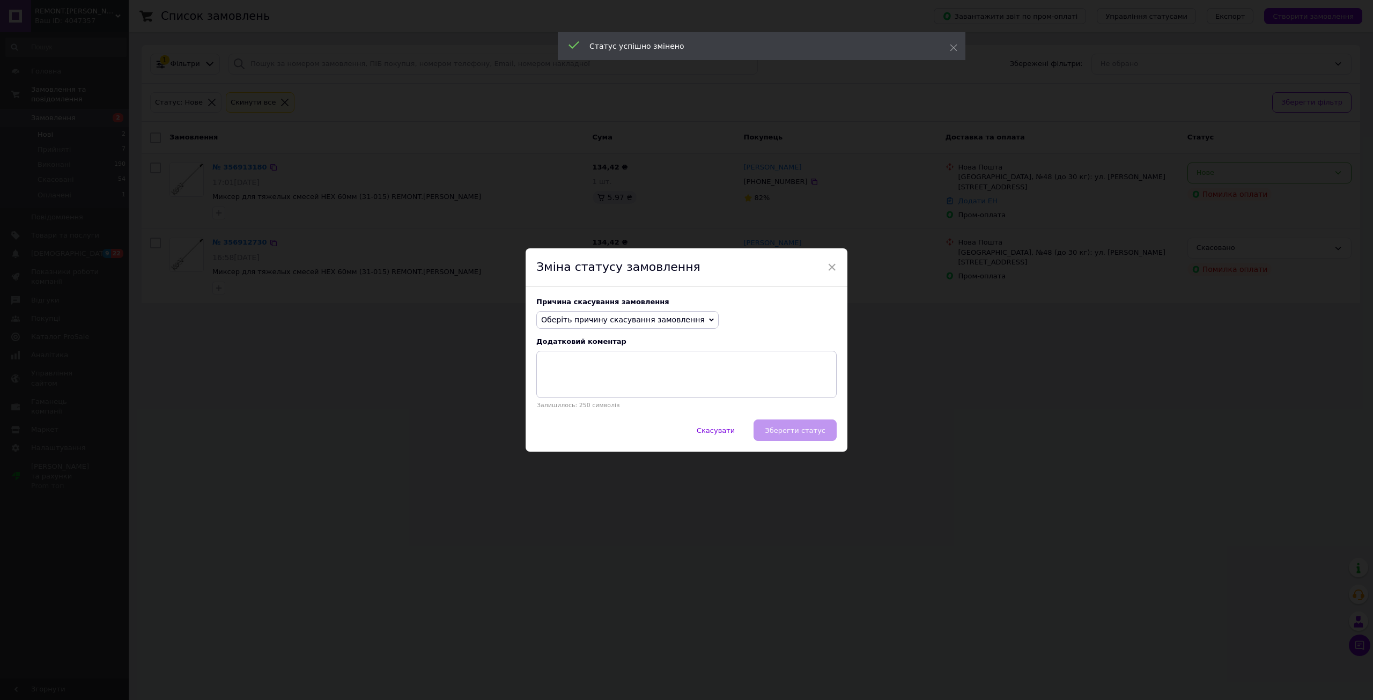 The width and height of the screenshot is (1373, 700). Describe the element at coordinates (687, 405) in the screenshot. I see `p: Залишилось: 250 символів` at that location.